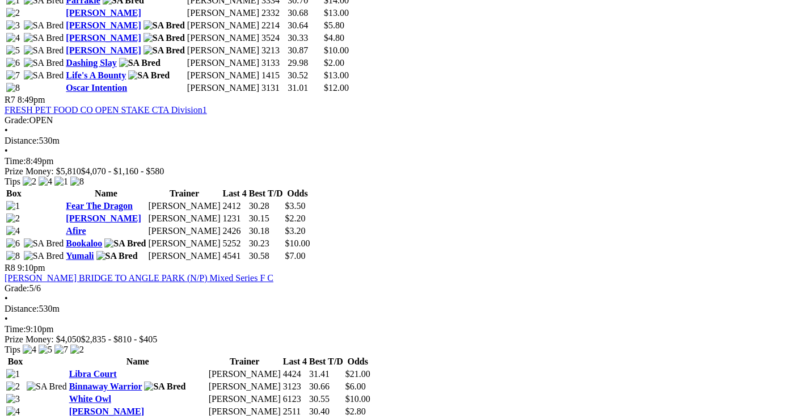  What do you see at coordinates (305, 50) in the screenshot?
I see `td: 30.87` at bounding box center [305, 50].